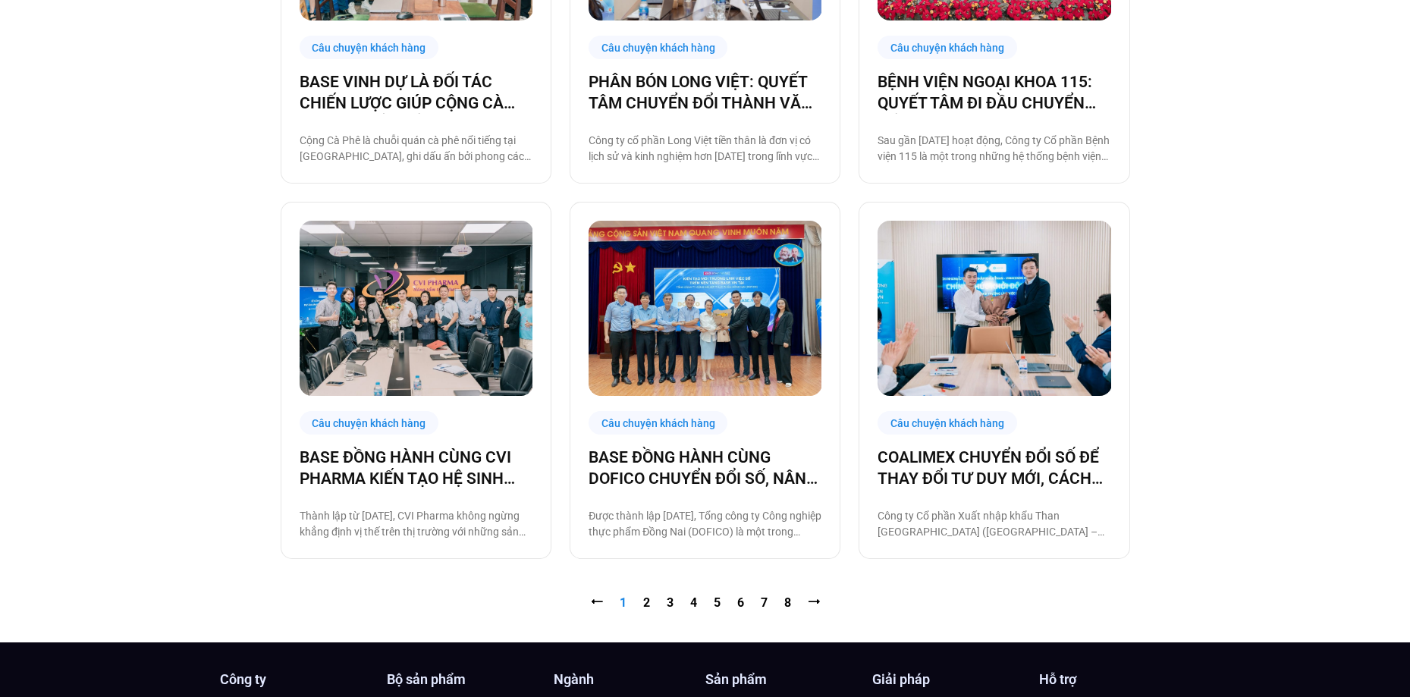 This screenshot has width=1410, height=697. Describe the element at coordinates (717, 602) in the screenshot. I see `a: 5` at that location.